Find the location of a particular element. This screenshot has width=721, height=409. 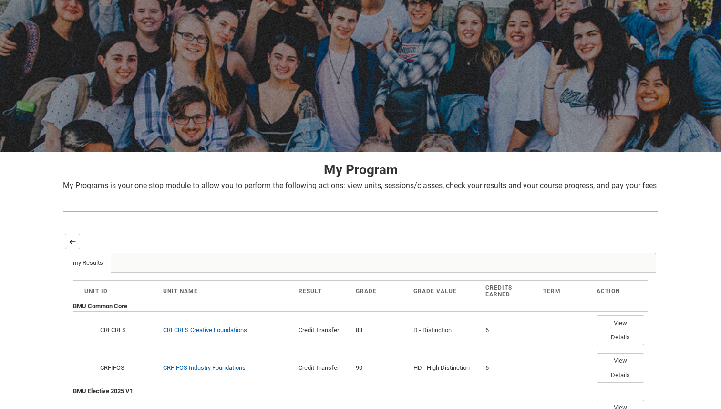

div: CRFIFOS is located at coordinates (127, 368).